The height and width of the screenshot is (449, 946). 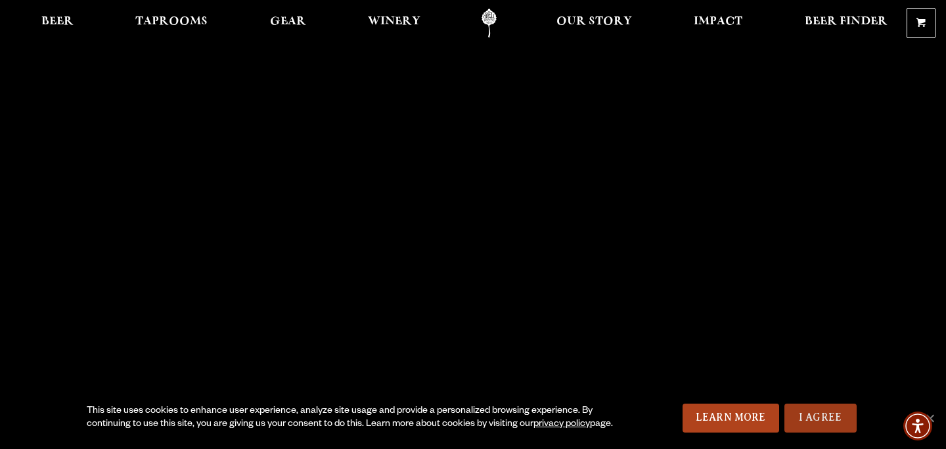 I want to click on span: Beer, so click(x=57, y=22).